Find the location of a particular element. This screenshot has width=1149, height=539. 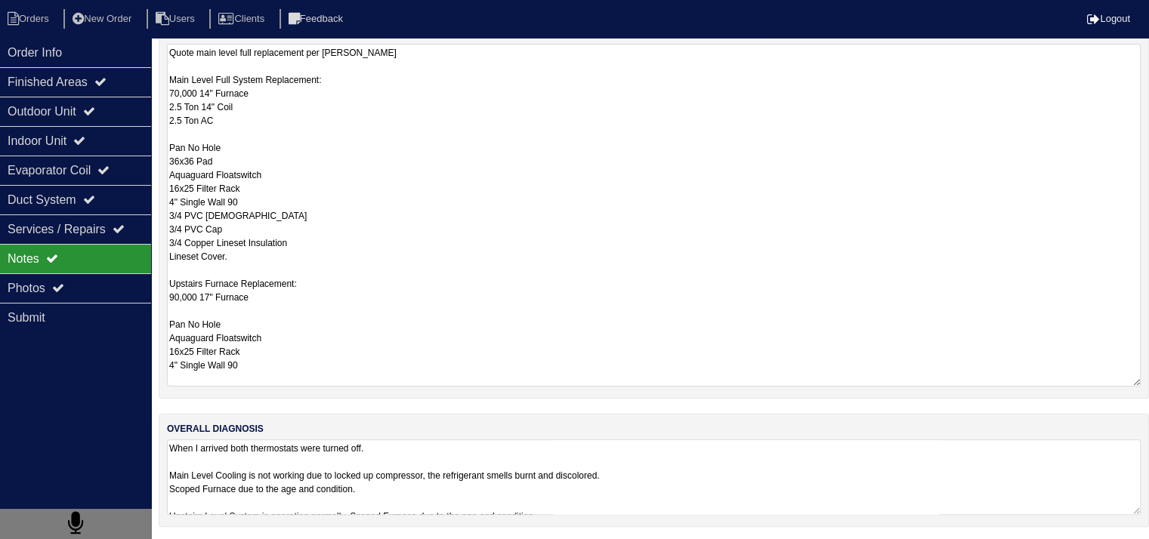

a: Users is located at coordinates (177, 18).